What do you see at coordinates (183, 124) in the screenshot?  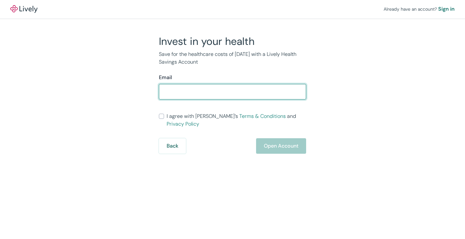 I see `a: Privacy Policy` at bounding box center [183, 124].